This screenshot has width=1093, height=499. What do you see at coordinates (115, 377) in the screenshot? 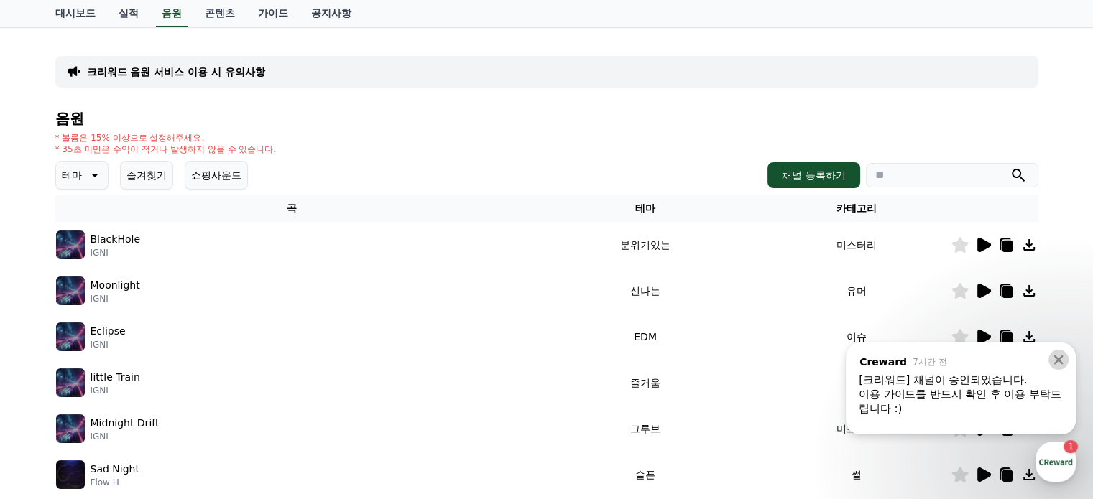
I see `p: little Train` at bounding box center [115, 377].